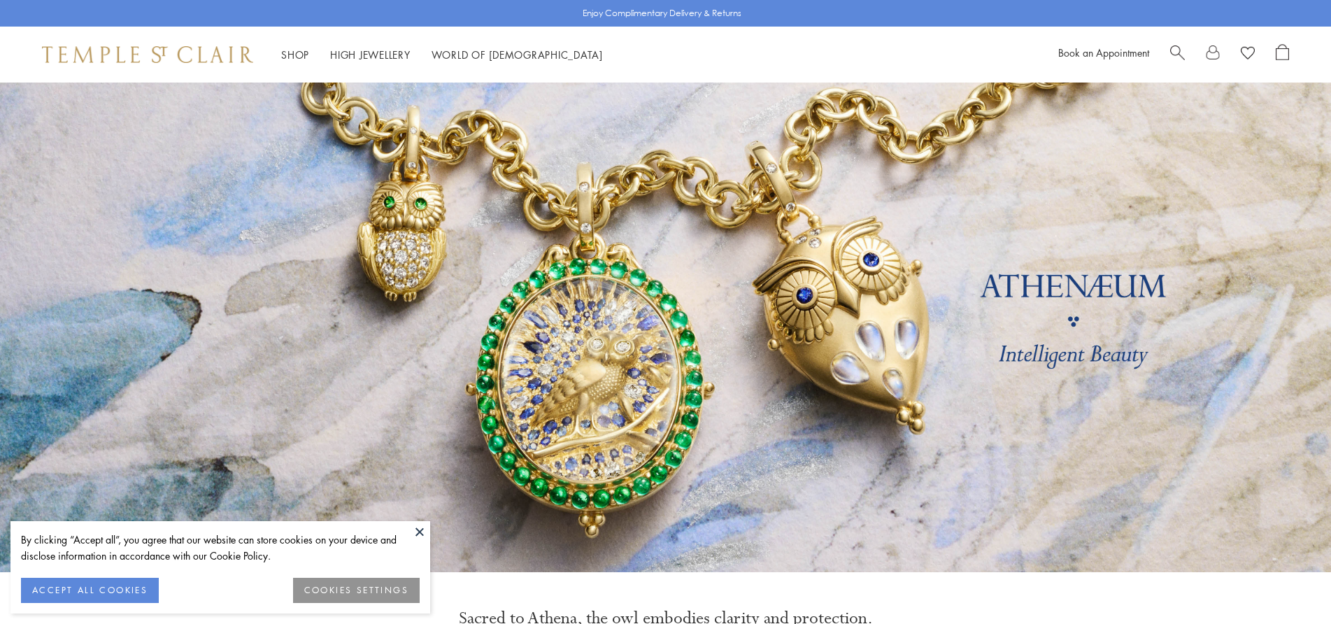 The image size is (1331, 624). Describe the element at coordinates (1177, 55) in the screenshot. I see `a: Search` at that location.